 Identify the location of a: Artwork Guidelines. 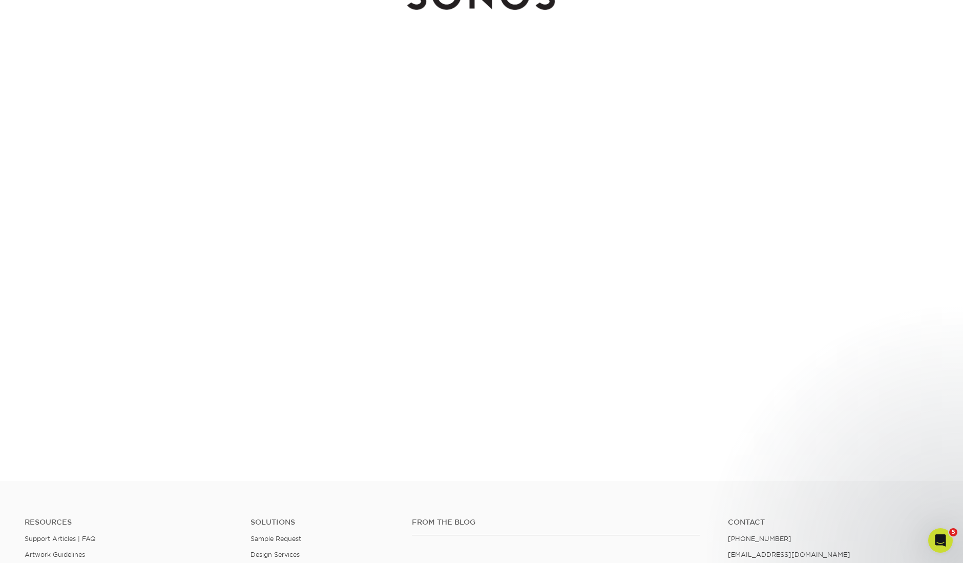
(55, 555).